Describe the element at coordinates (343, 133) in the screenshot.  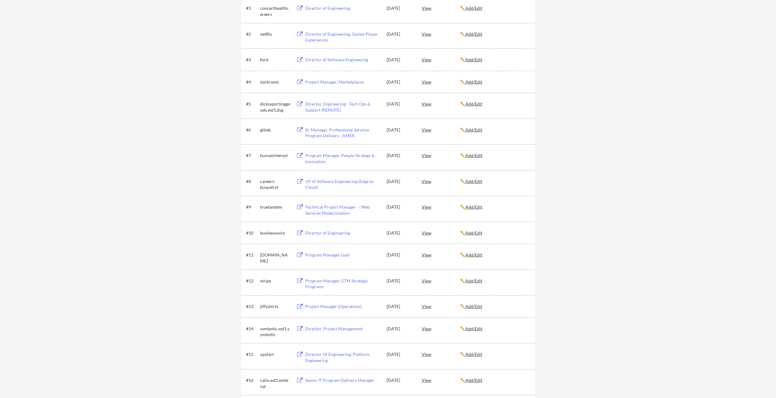
I see `div: Sr. Manager, Professional Services Program Delivery - AMER` at that location.